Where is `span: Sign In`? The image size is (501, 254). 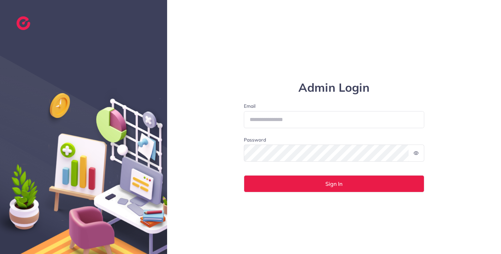 span: Sign In is located at coordinates (334, 184).